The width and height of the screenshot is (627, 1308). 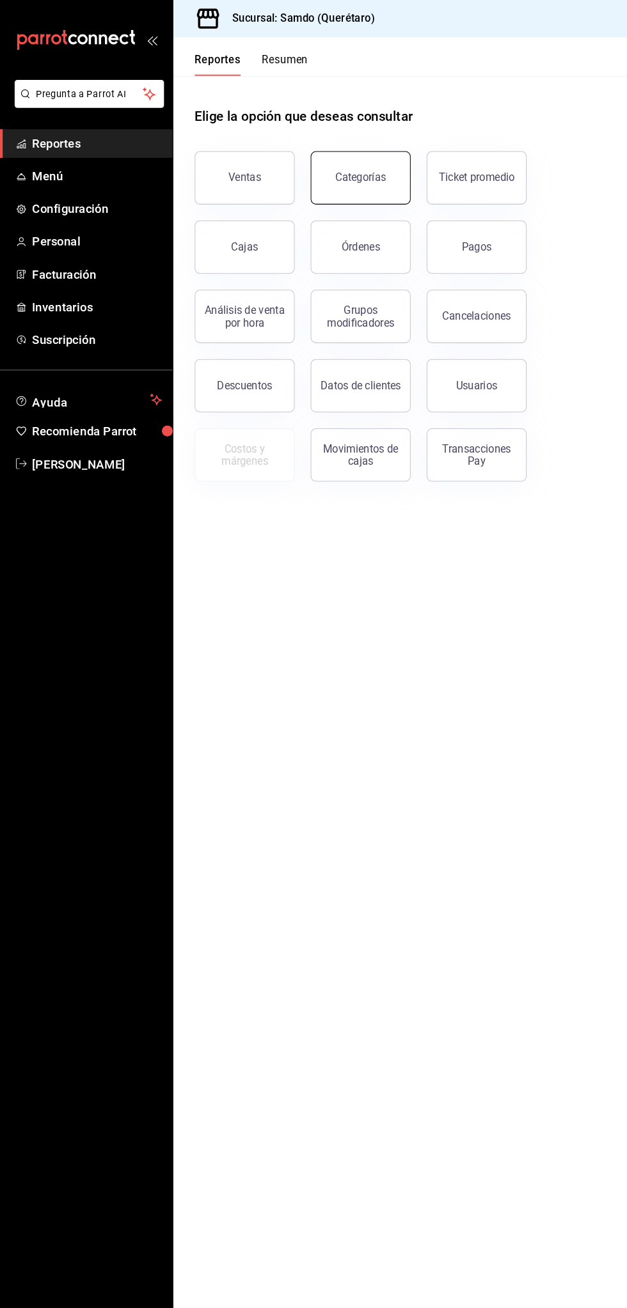 I want to click on div: Grupos modificadores, so click(x=346, y=304).